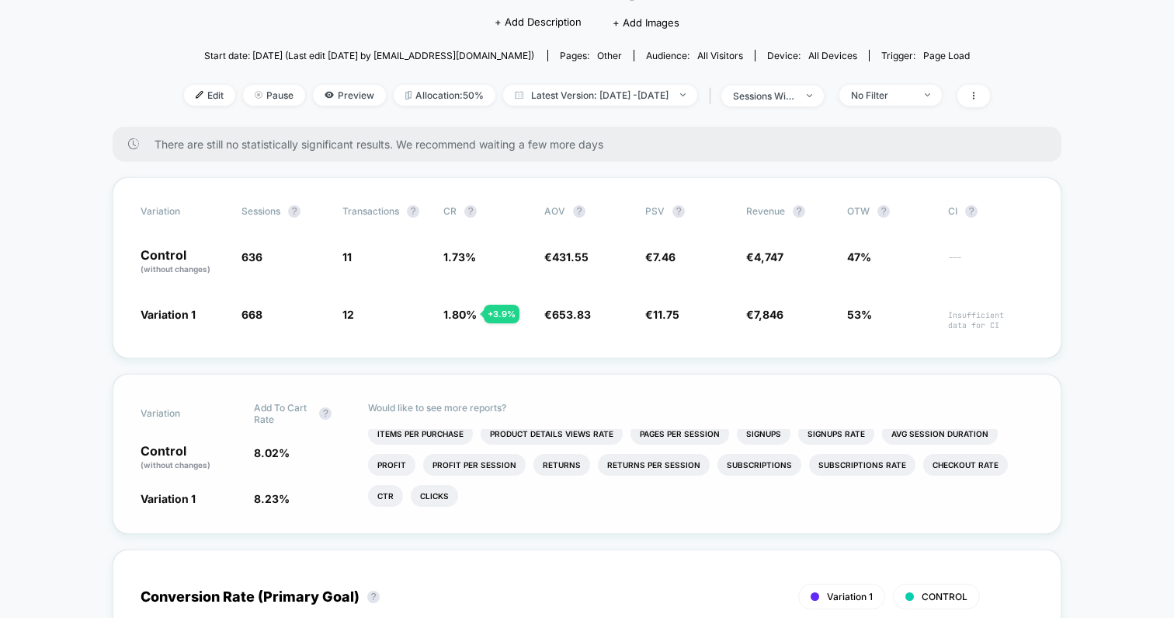  Describe the element at coordinates (385, 496) in the screenshot. I see `li: Ctr` at that location.